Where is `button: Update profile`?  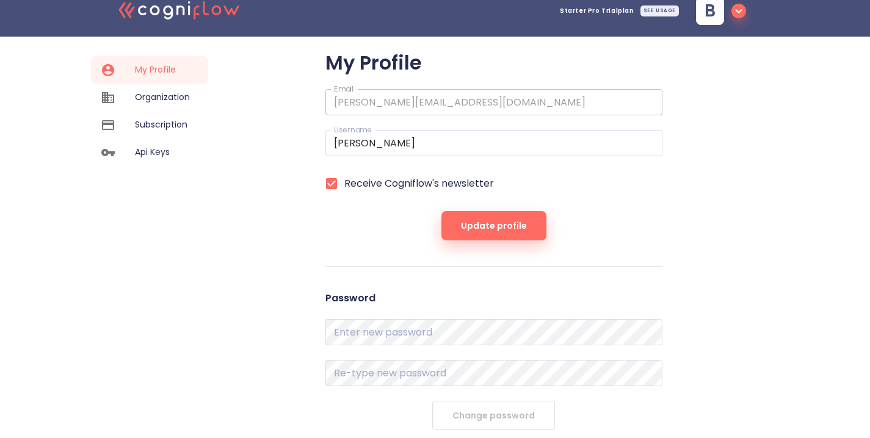
button: Update profile is located at coordinates (494, 226).